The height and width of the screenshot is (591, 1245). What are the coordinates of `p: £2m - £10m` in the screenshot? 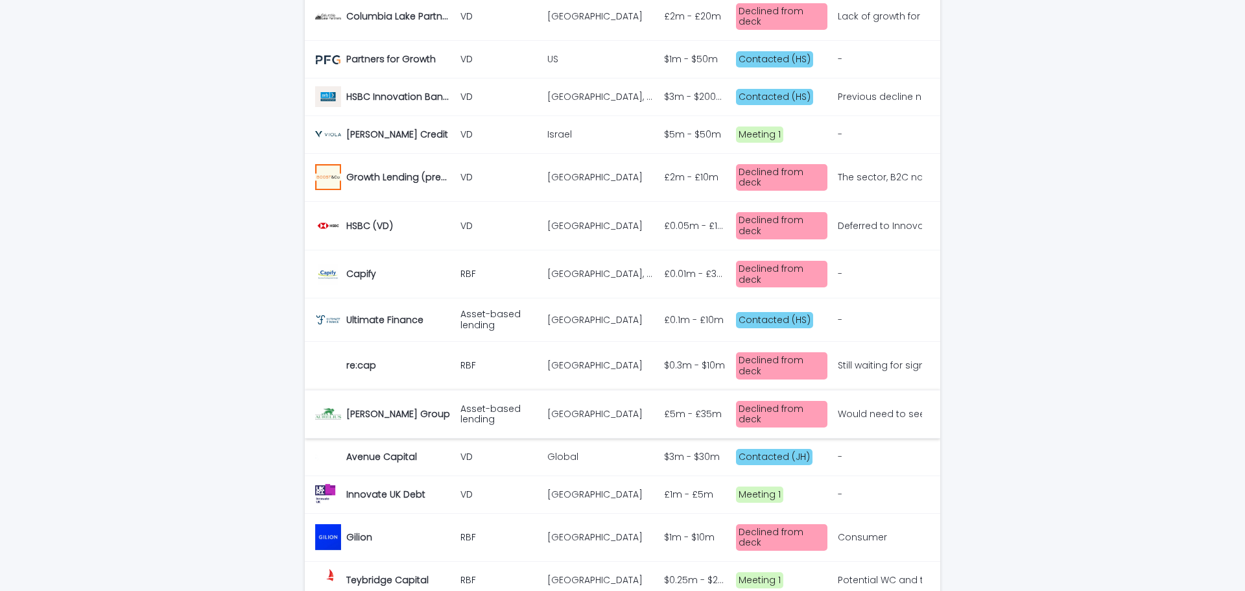 It's located at (692, 176).